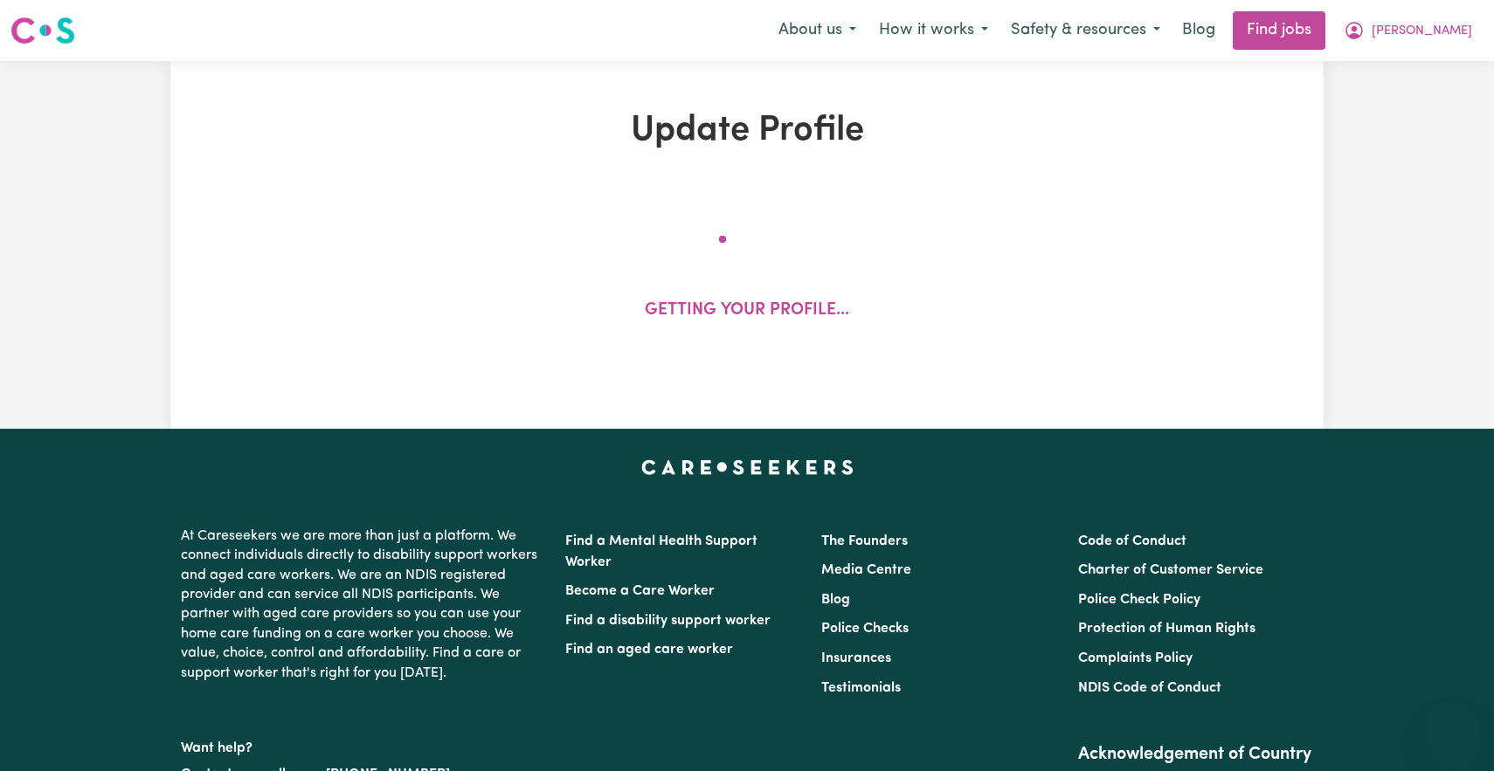 The width and height of the screenshot is (1494, 771). What do you see at coordinates (667, 621) in the screenshot?
I see `a: Find a disability support worker` at bounding box center [667, 621].